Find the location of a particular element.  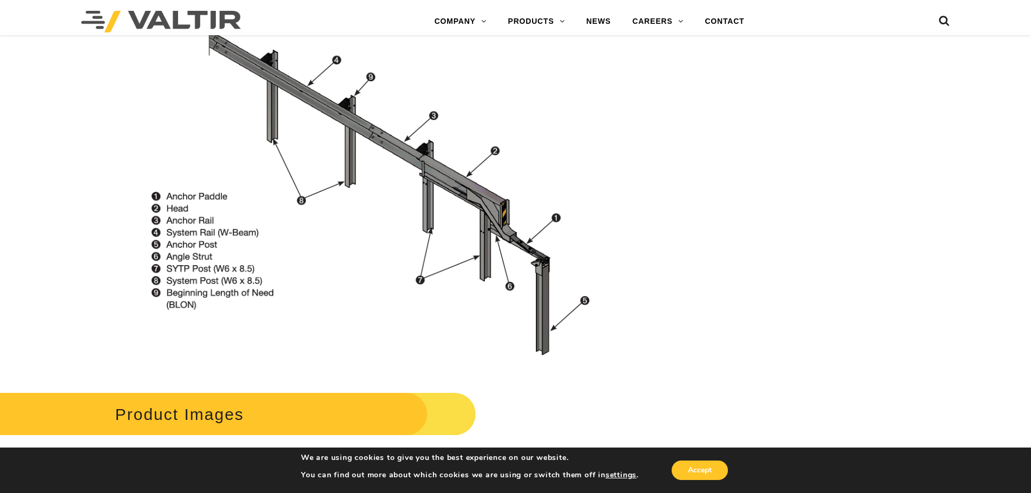

button: Accept is located at coordinates (700, 470).